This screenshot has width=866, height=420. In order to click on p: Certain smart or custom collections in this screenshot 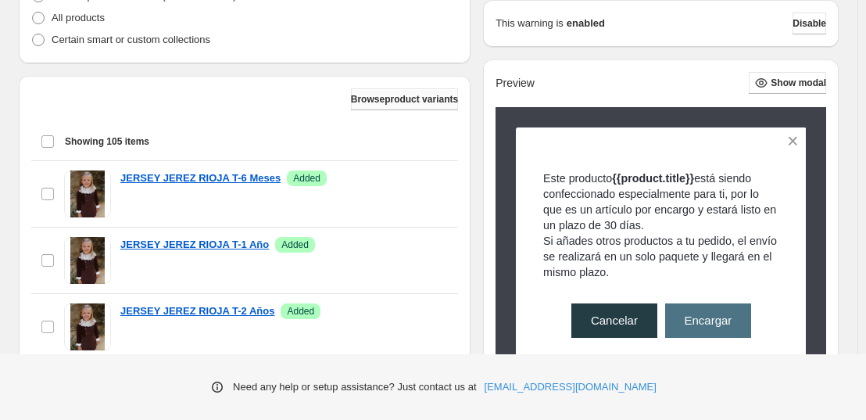, I will do `click(131, 40)`.